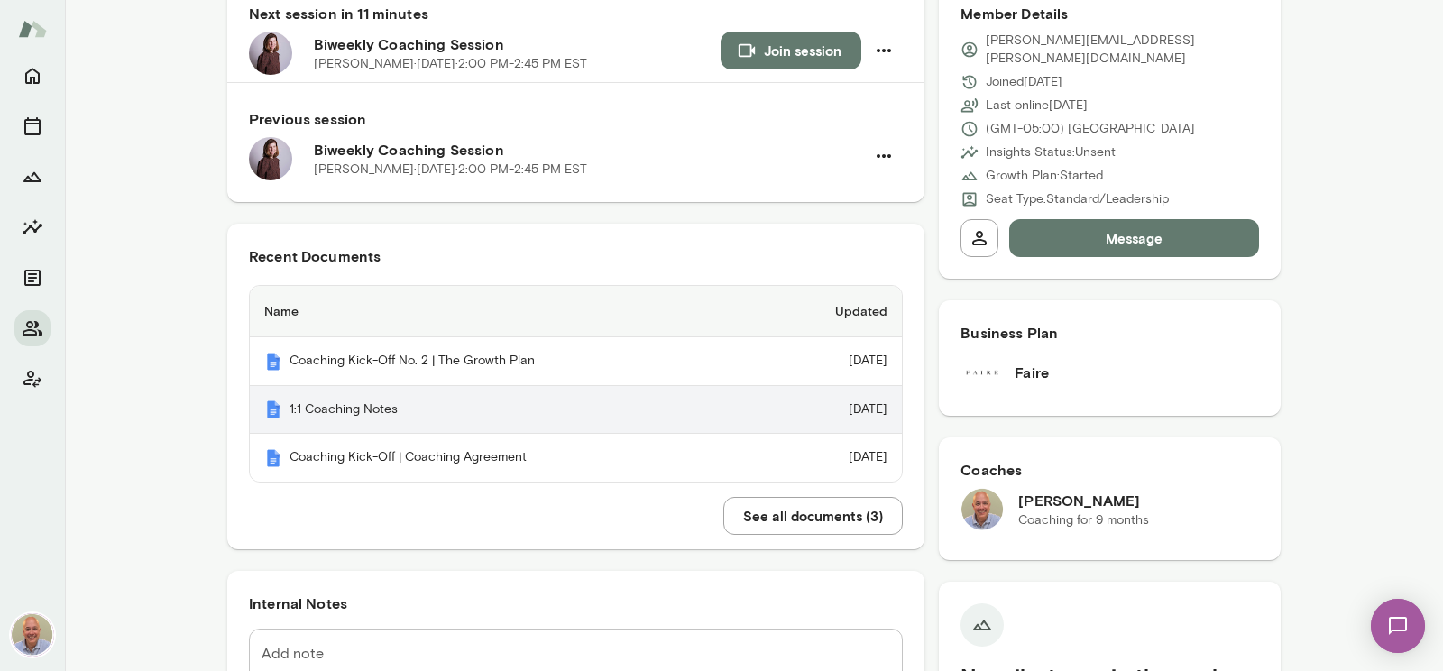  What do you see at coordinates (575, 256) in the screenshot?
I see `h6: Recent Documents` at bounding box center [575, 256].